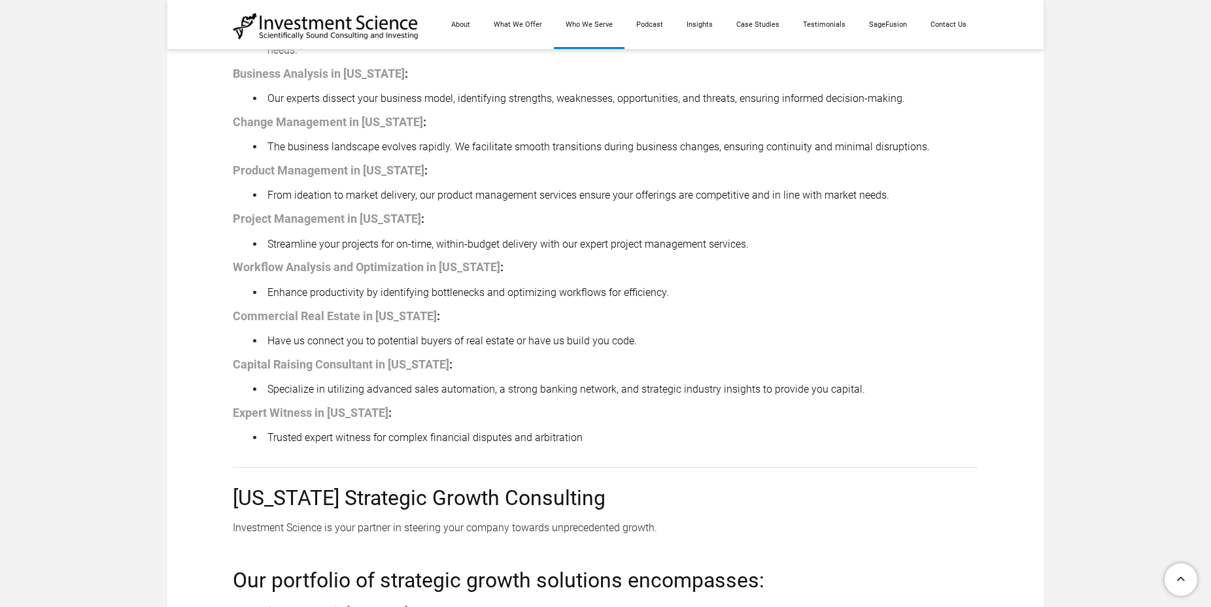 The height and width of the screenshot is (607, 1211). What do you see at coordinates (566, 389) in the screenshot?
I see `font: Specialize in utilizing advanced sales automation, a strong banking network, and strategic indust...` at bounding box center [566, 389].